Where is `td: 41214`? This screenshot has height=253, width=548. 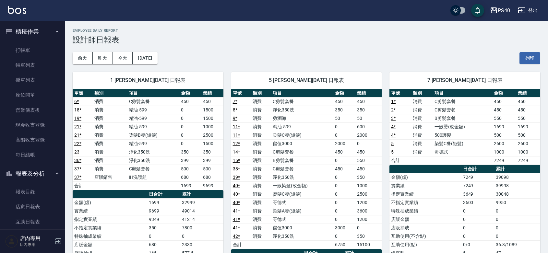
td: 41214 is located at coordinates (202, 220).